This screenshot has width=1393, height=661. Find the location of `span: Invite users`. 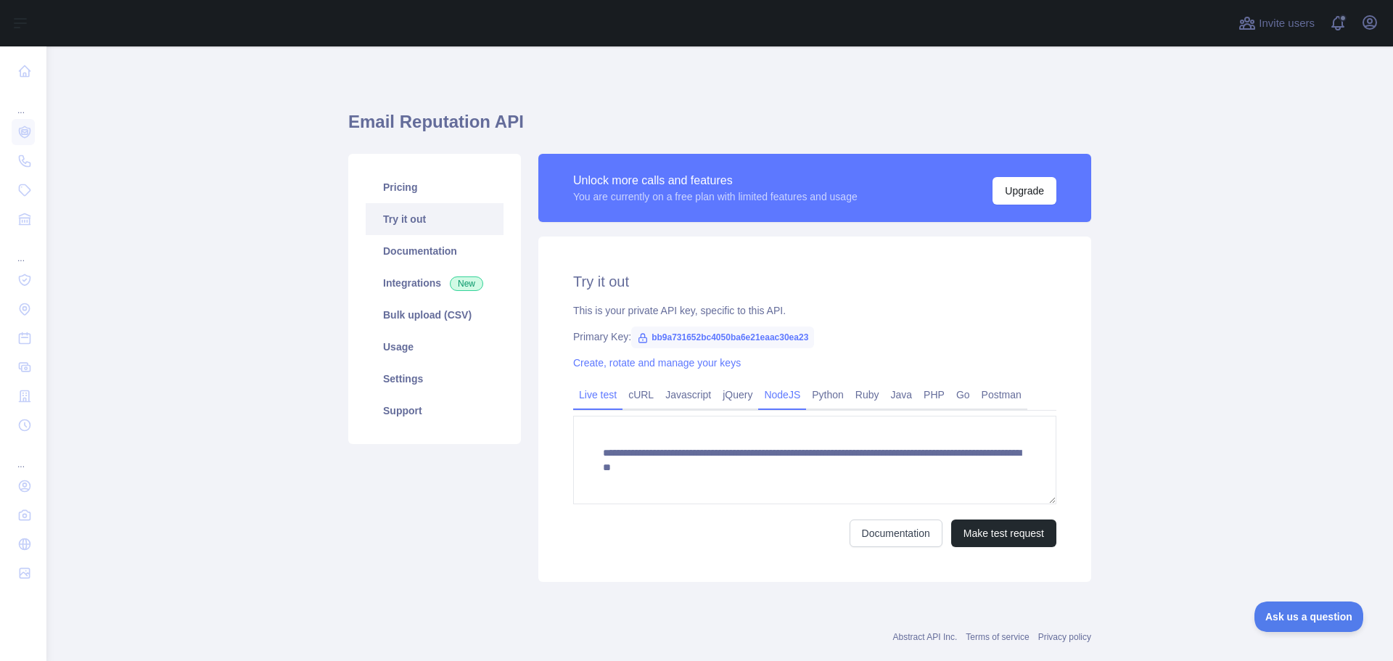

span: Invite users is located at coordinates (1286, 23).